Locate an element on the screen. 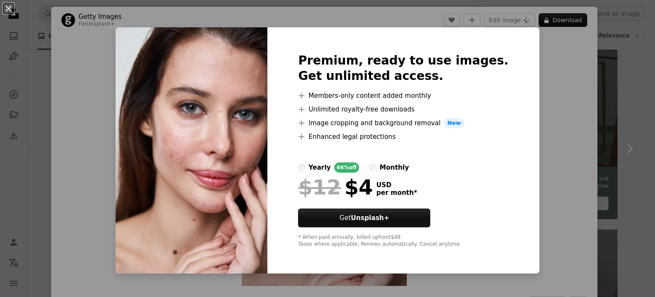 The image size is (655, 297). span: per month * is located at coordinates (397, 192).